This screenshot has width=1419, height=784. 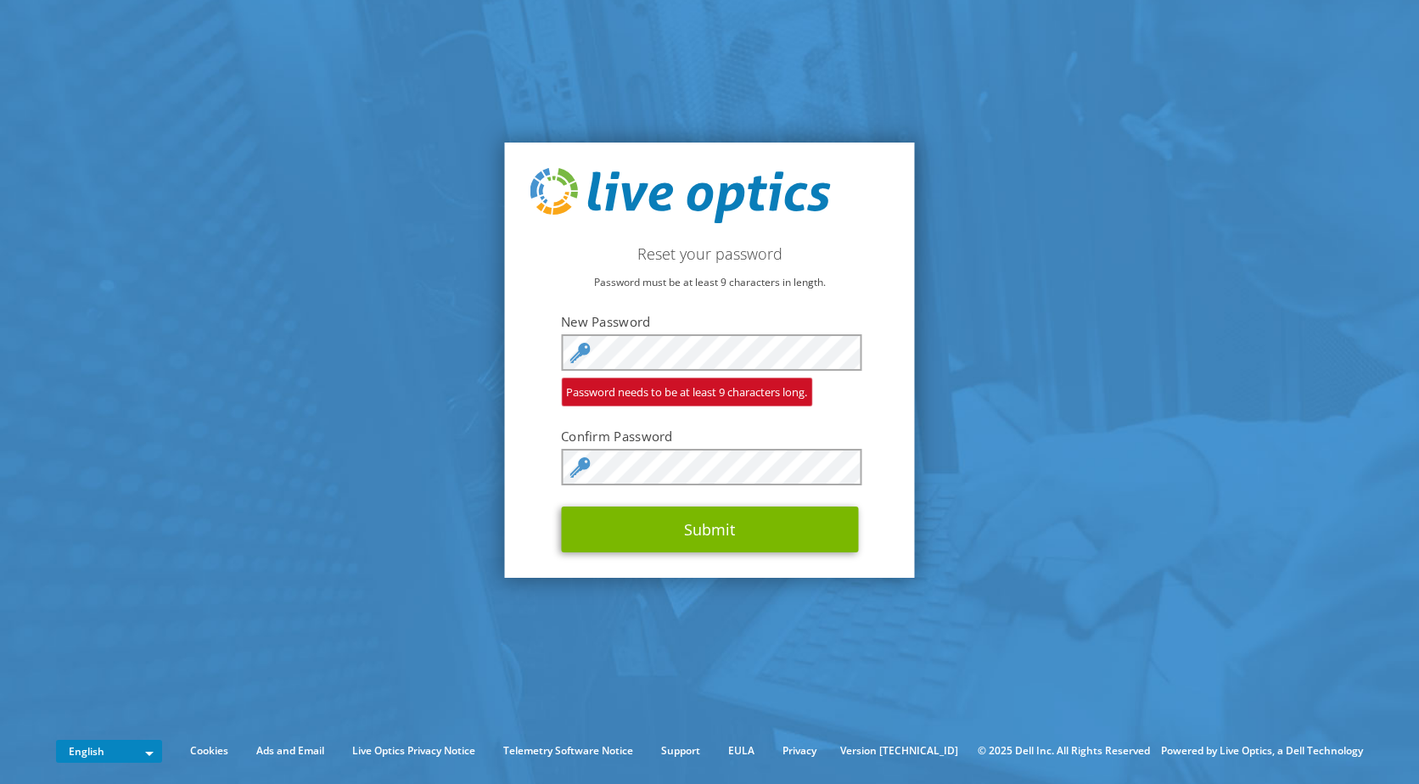 What do you see at coordinates (568, 751) in the screenshot?
I see `a: Telemetry Software Notice` at bounding box center [568, 751].